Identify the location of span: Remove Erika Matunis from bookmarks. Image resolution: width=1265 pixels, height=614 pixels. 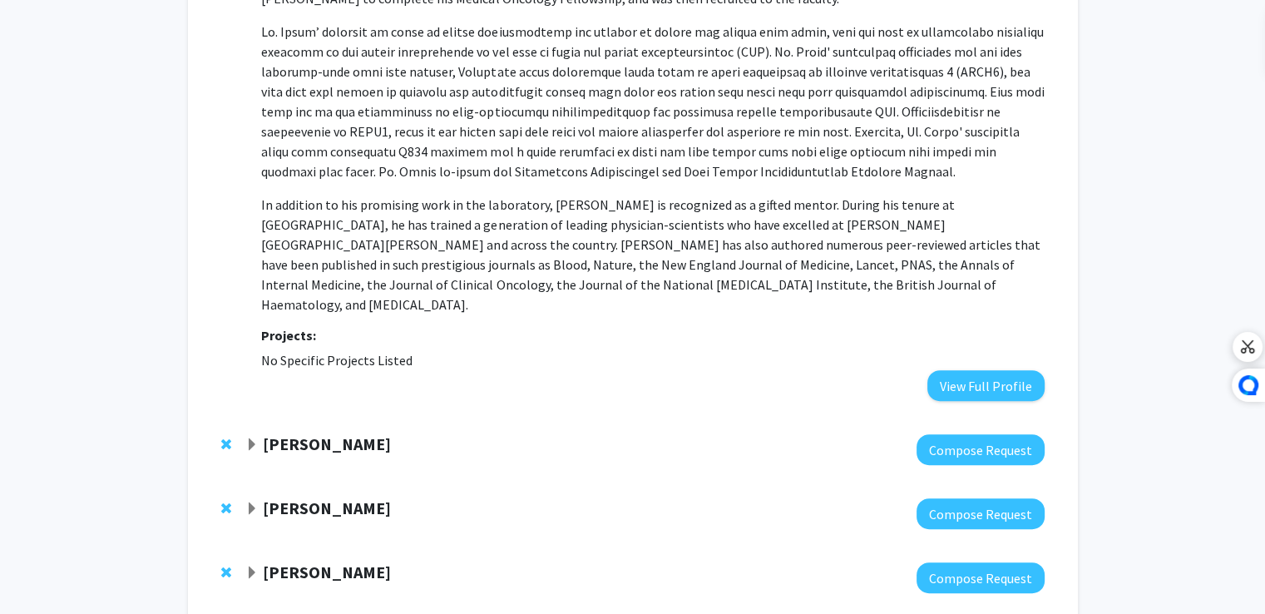
(226, 508).